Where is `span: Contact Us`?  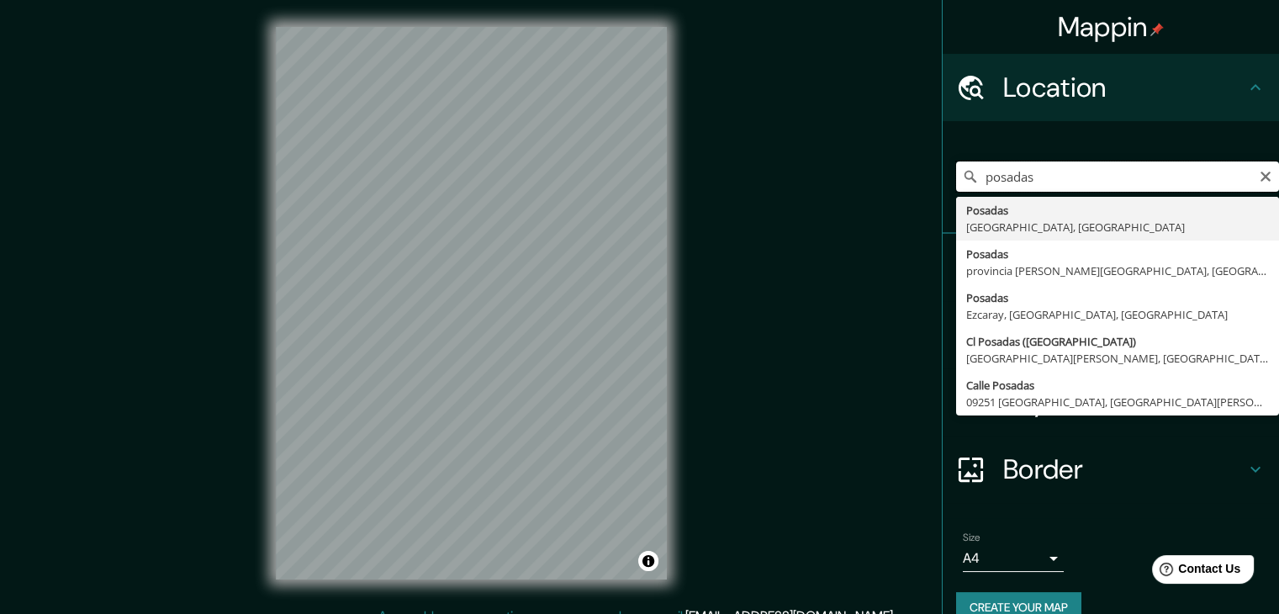 span: Contact Us is located at coordinates (80, 20).